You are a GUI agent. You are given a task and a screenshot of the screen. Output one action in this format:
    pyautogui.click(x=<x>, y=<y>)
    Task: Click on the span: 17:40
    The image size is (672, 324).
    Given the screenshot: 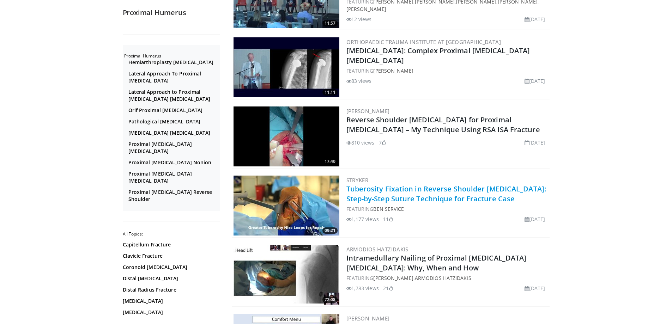 What is the action you would take?
    pyautogui.click(x=330, y=162)
    